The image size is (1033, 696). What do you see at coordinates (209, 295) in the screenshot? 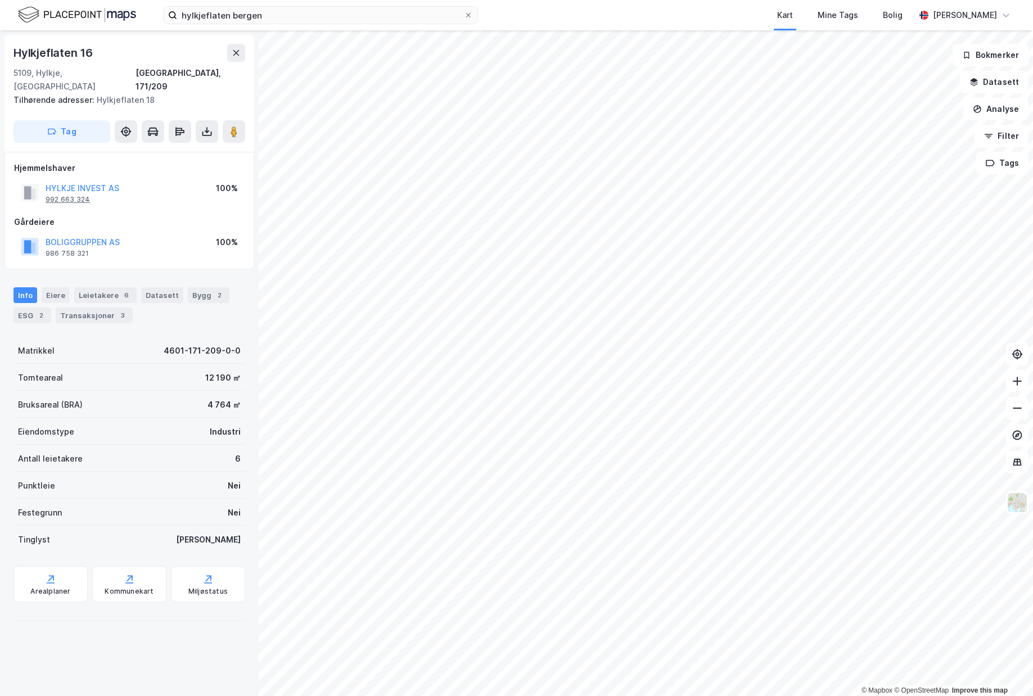
I see `div: Bygg` at bounding box center [209, 295].